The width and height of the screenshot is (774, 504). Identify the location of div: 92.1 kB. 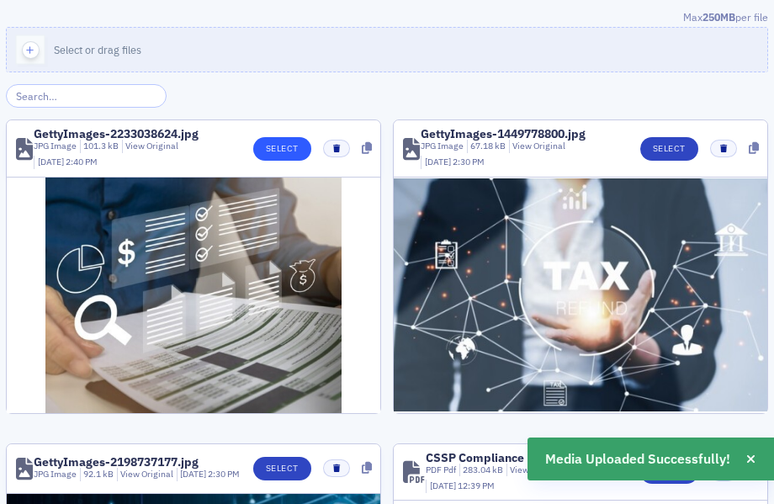
(97, 474).